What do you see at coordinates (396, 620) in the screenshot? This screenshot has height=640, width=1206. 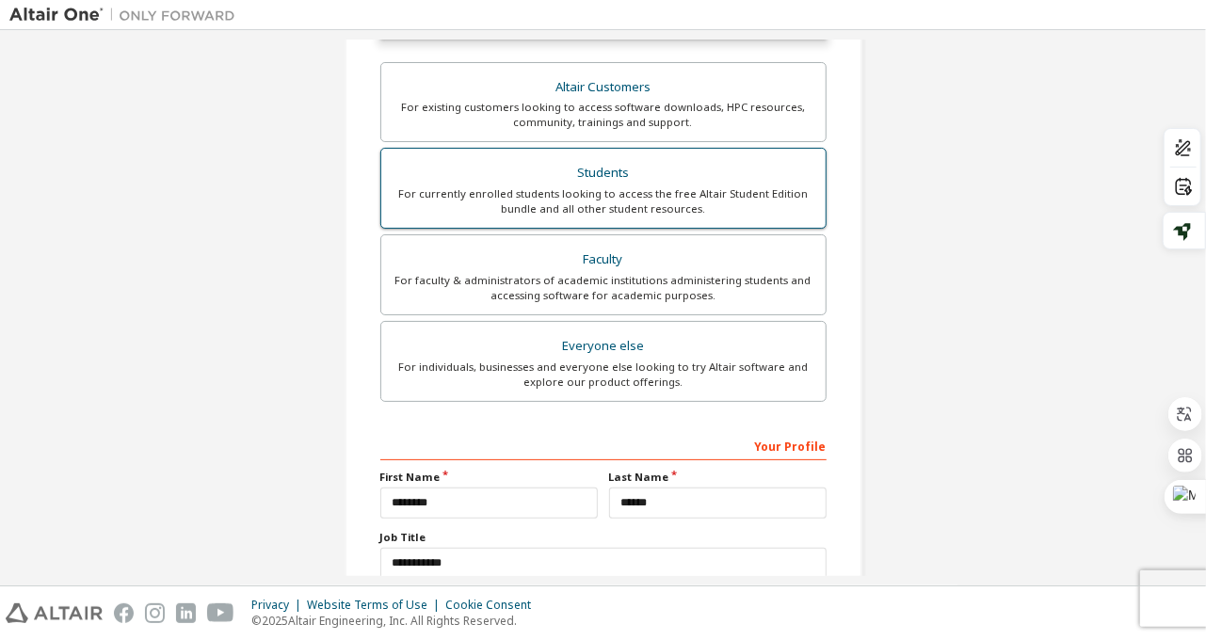 I see `p: © 2025 Altair Engineering, Inc. All Rights Reserved.` at bounding box center [396, 620].